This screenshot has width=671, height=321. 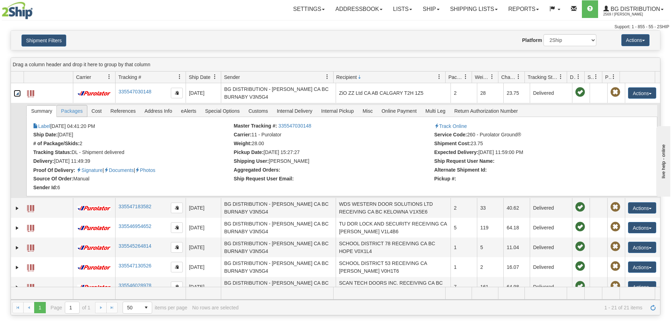 What do you see at coordinates (17, 93) in the screenshot?
I see `a: Collapse` at bounding box center [17, 93].